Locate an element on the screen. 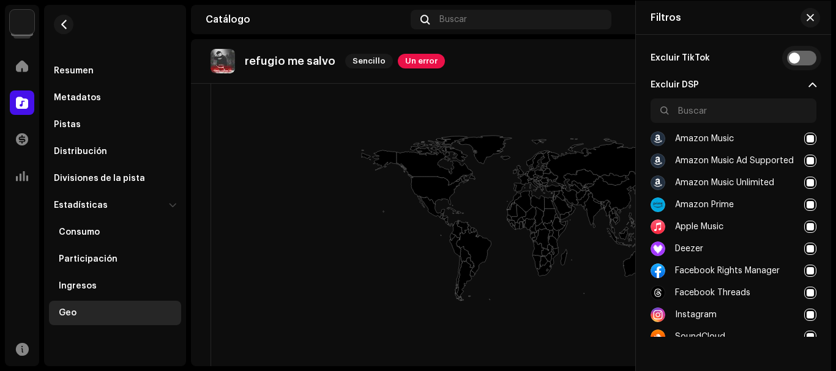 The height and width of the screenshot is (371, 836). re-m-nav-item: Divisiones de la pista is located at coordinates (115, 179).